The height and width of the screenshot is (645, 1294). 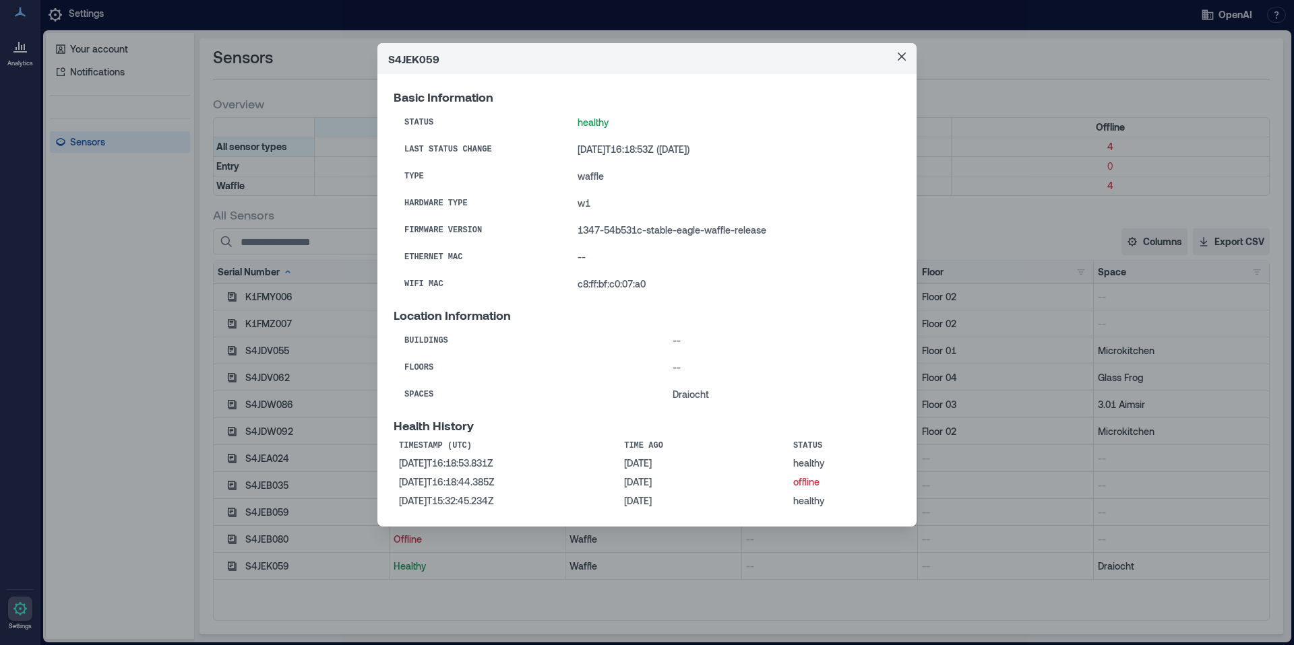 What do you see at coordinates (480, 203) in the screenshot?
I see `th: Hardware Type` at bounding box center [480, 203].